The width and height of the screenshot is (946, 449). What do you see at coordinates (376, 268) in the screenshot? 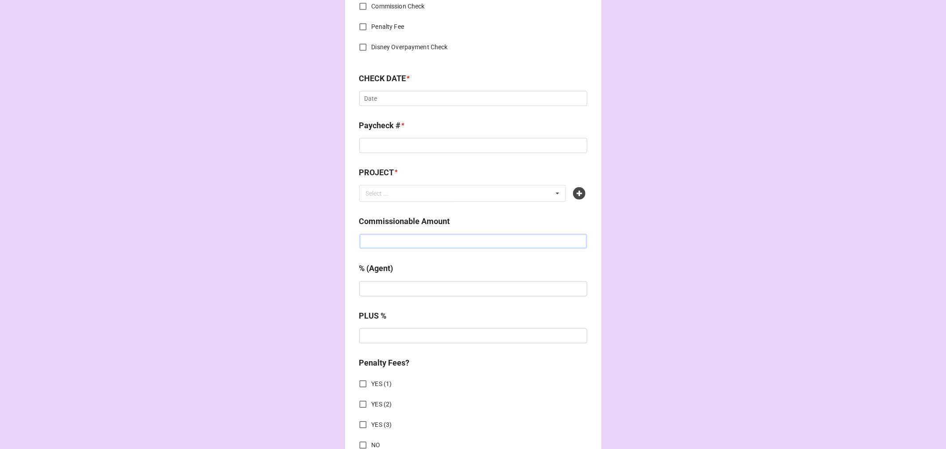
I see `label: % (Agent)` at bounding box center [376, 268].